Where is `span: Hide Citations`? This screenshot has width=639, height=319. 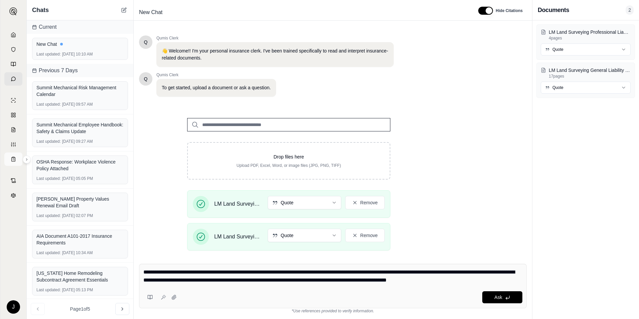 span: Hide Citations is located at coordinates (509, 11).